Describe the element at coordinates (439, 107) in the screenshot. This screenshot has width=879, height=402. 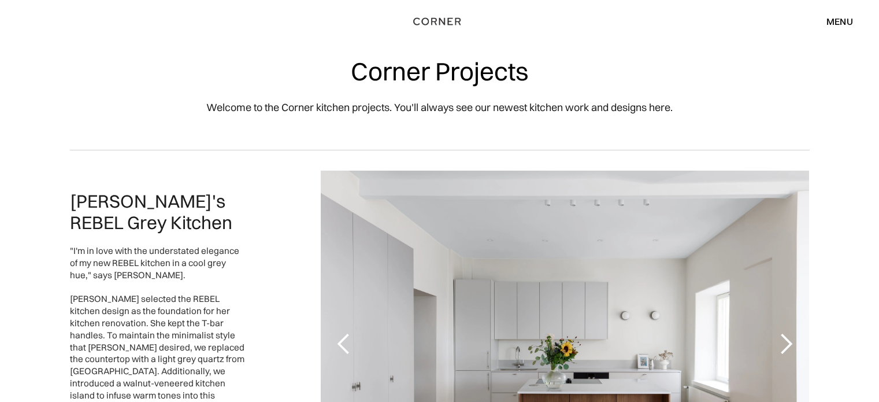
I see `p: Welcome to the Corner kitchen projects. You'll always see our newest kitchen work and designs here.` at that location.